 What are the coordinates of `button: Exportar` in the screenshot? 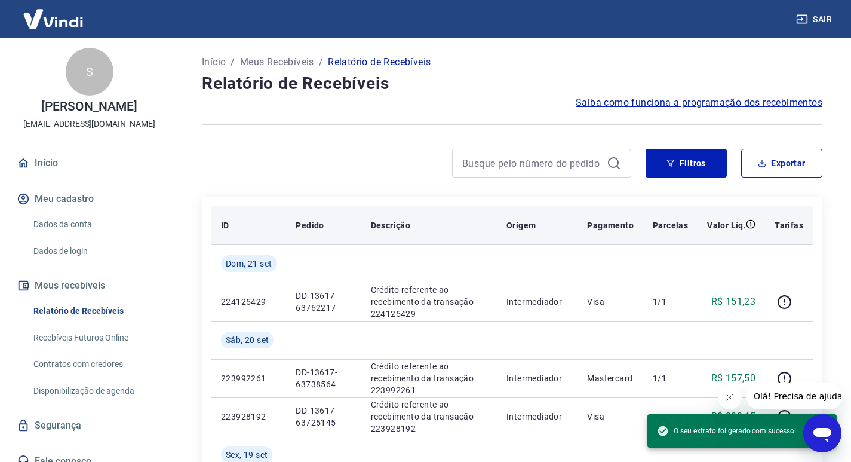 It's located at (782, 163).